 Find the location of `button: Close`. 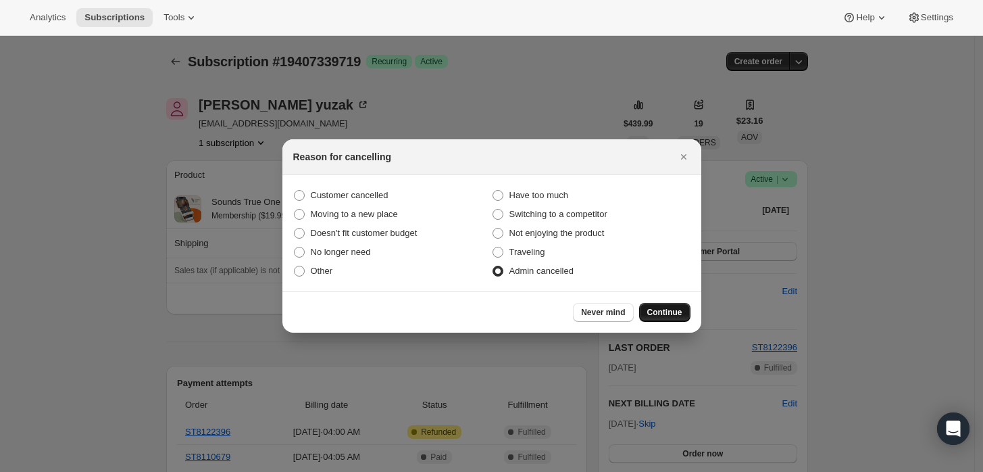

button: Close is located at coordinates (684, 157).